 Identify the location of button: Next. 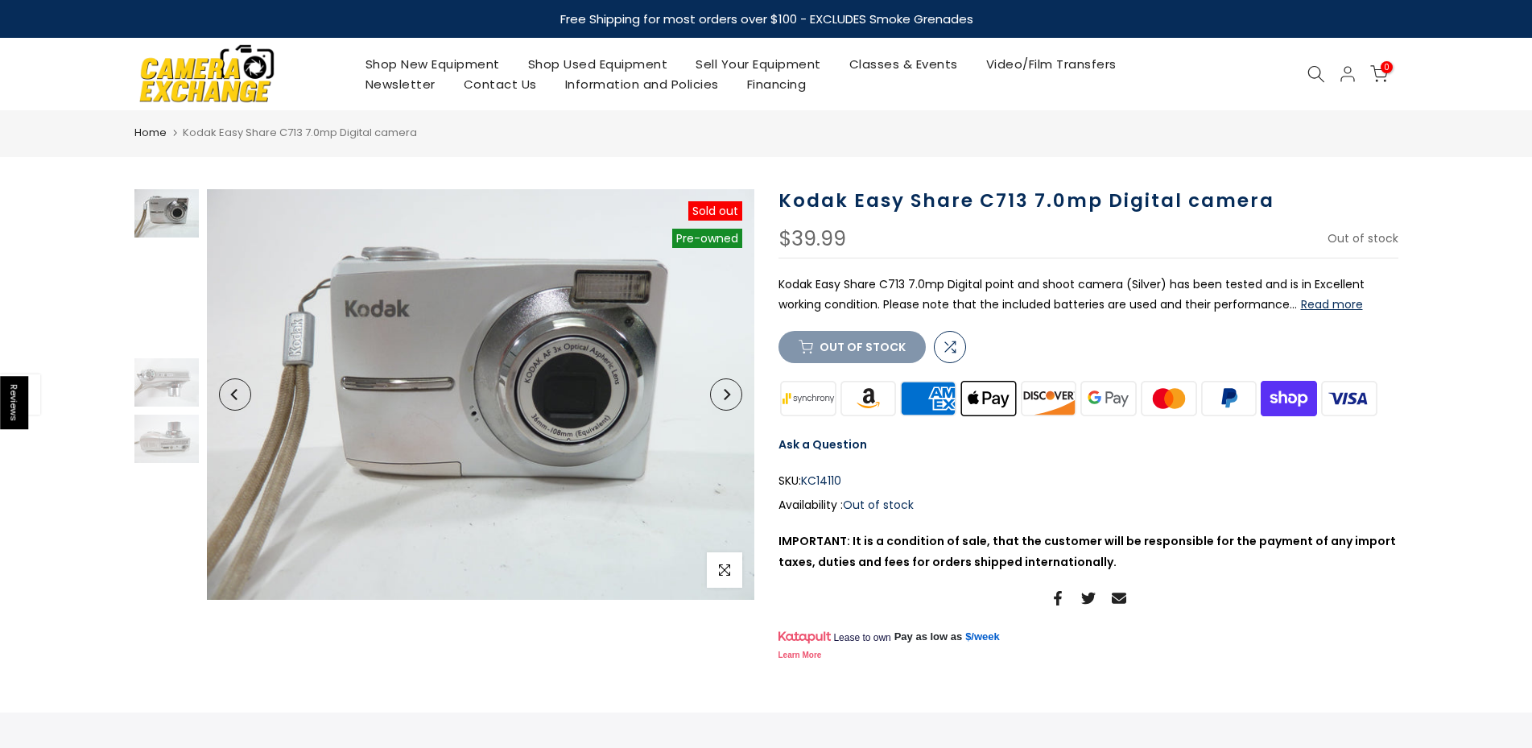
(726, 395).